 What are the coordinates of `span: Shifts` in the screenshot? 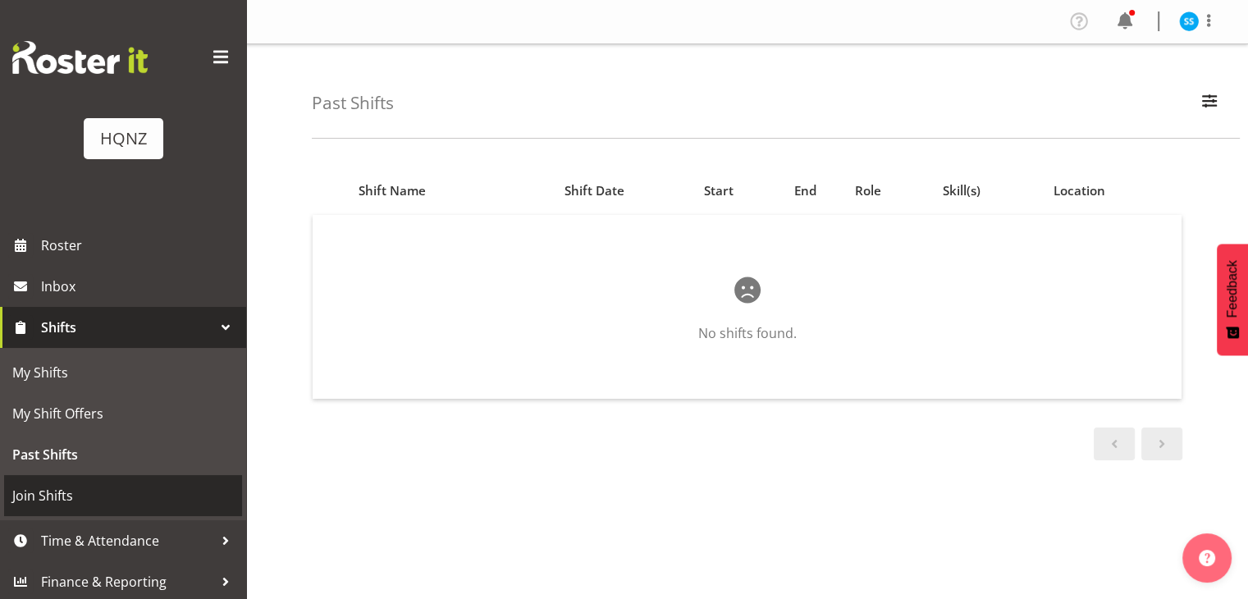 It's located at (127, 327).